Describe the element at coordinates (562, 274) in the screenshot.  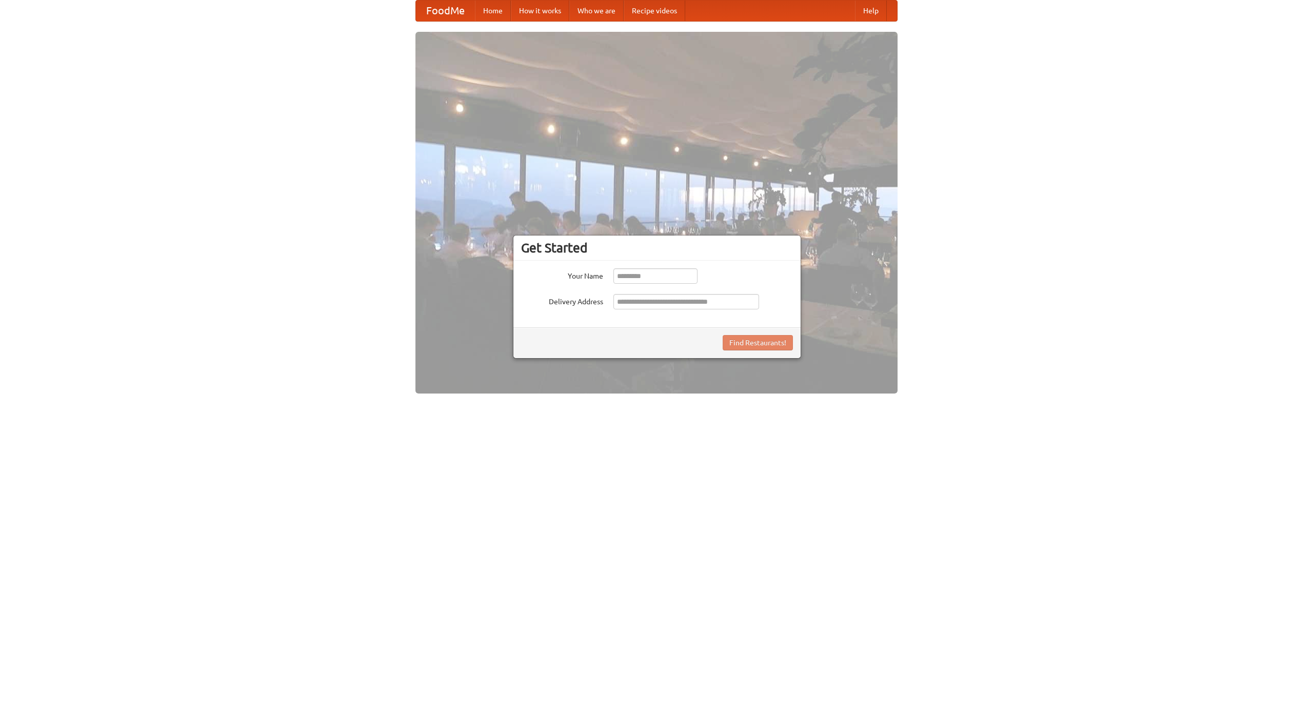
I see `label: Your Name` at that location.